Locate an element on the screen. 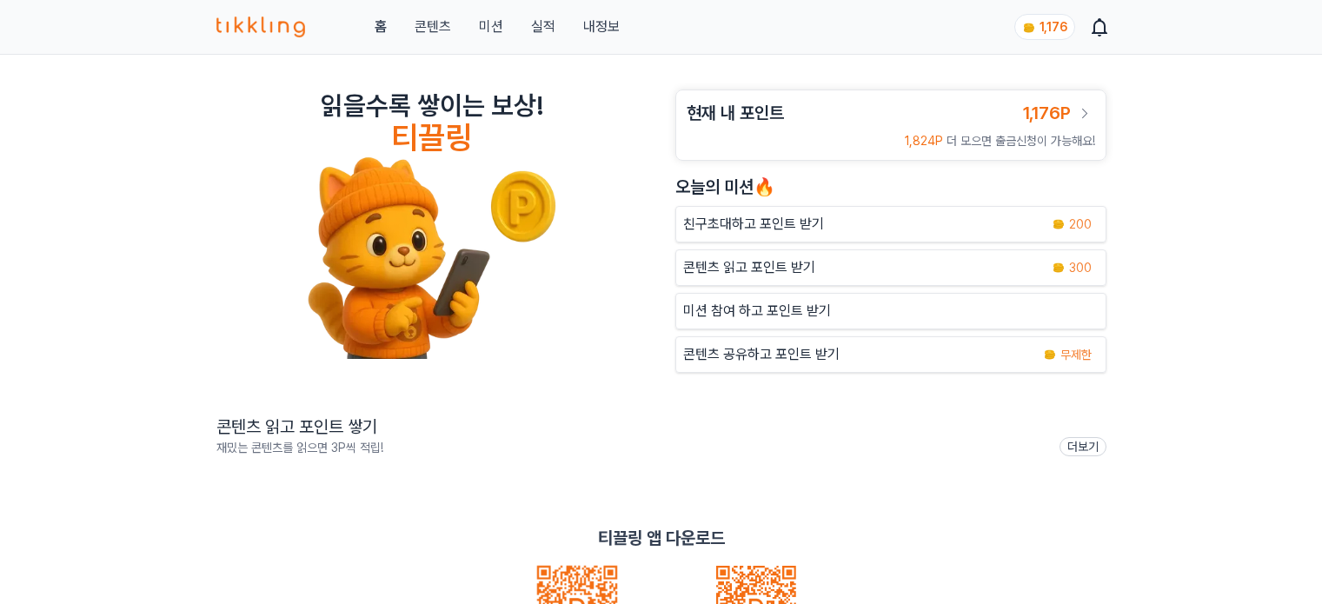  span: 1,176 is located at coordinates (1054, 27).